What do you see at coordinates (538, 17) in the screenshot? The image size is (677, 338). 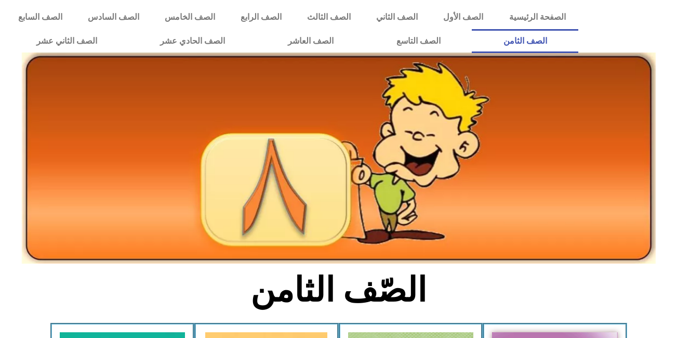 I see `a: الصفحة الرئيسية` at bounding box center [538, 17].